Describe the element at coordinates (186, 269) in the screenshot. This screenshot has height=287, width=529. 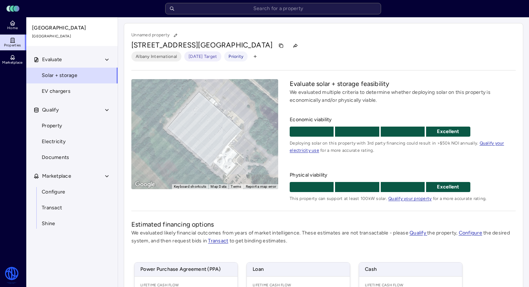
I see `span: Power Purchase Agreement (PPA)` at that location.